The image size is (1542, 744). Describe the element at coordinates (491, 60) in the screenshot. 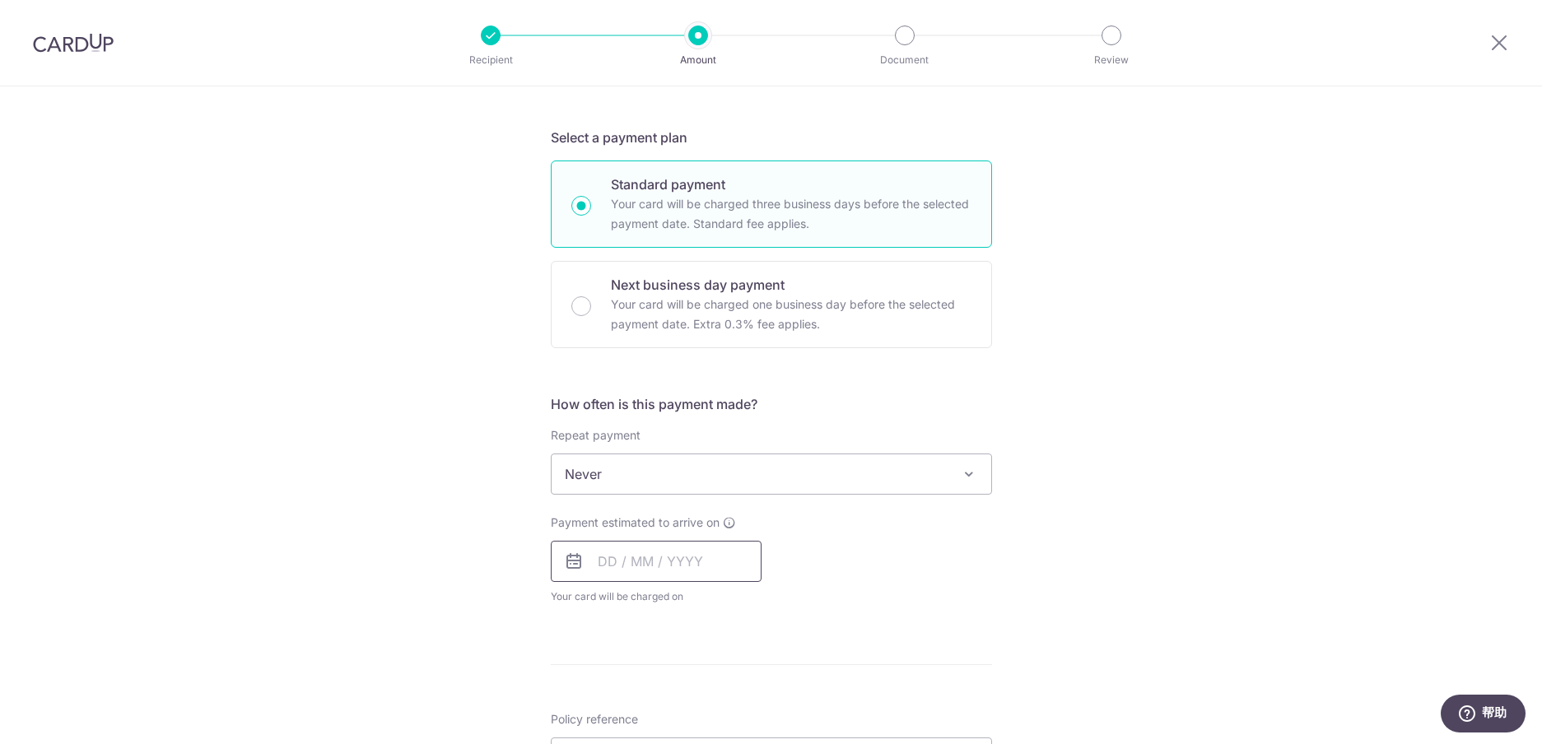

I see `p: Recipient` at that location.